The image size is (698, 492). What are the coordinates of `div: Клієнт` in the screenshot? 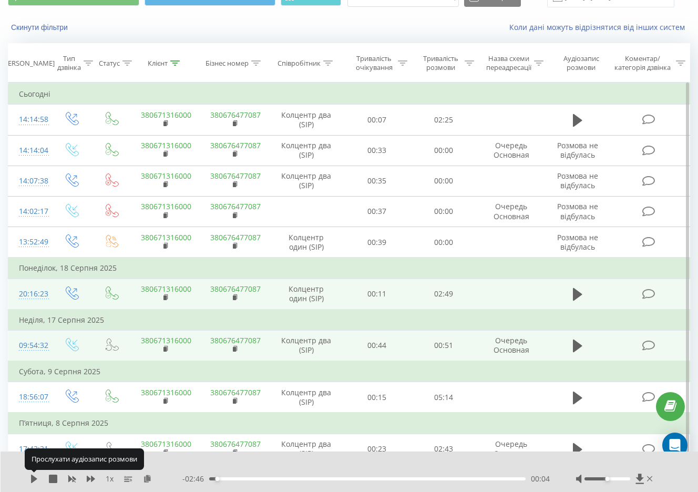 It's located at (158, 63).